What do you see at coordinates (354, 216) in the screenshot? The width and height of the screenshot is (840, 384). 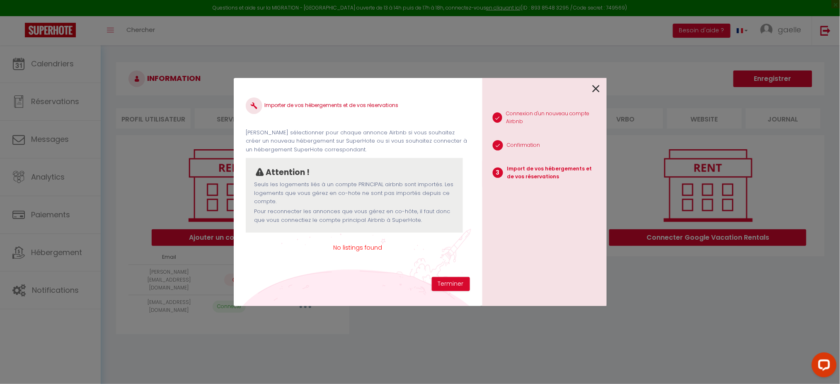 I see `p: Pour reconnecter les annonces que vous gérez en co-hôte, il faut donc que vous connectiez le comp...` at bounding box center [354, 216].